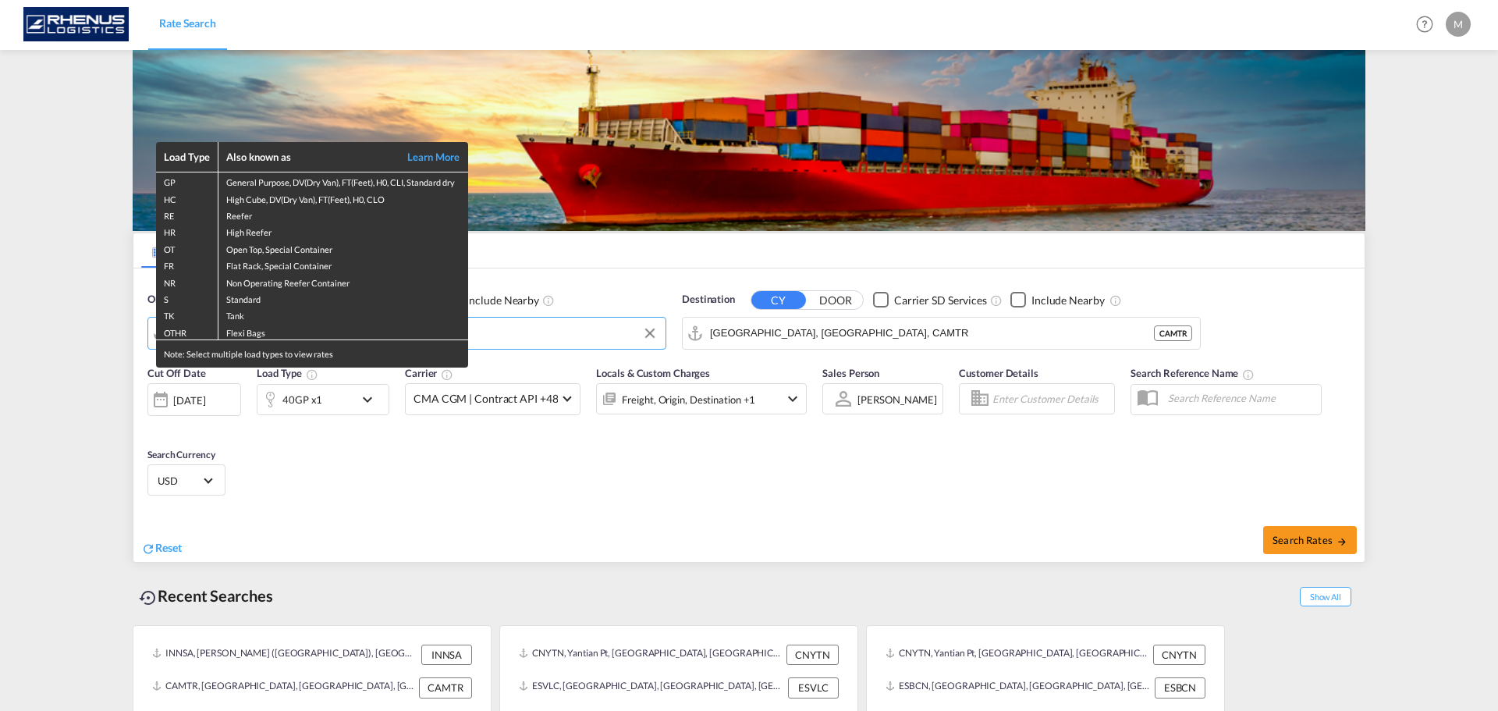 The height and width of the screenshot is (711, 1498). I want to click on td: FR, so click(187, 264).